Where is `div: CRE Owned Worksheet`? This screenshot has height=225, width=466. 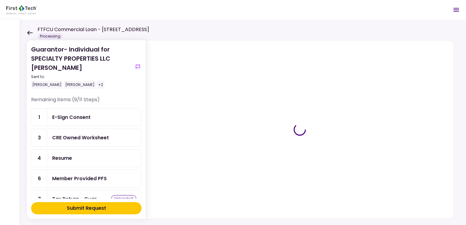
div: CRE Owned Worksheet is located at coordinates (81, 138).